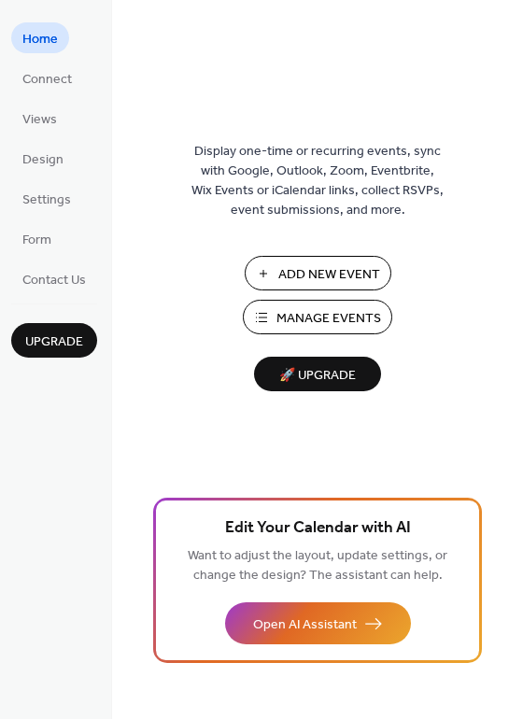 The image size is (523, 719). What do you see at coordinates (54, 280) in the screenshot?
I see `span: Contact Us` at bounding box center [54, 280].